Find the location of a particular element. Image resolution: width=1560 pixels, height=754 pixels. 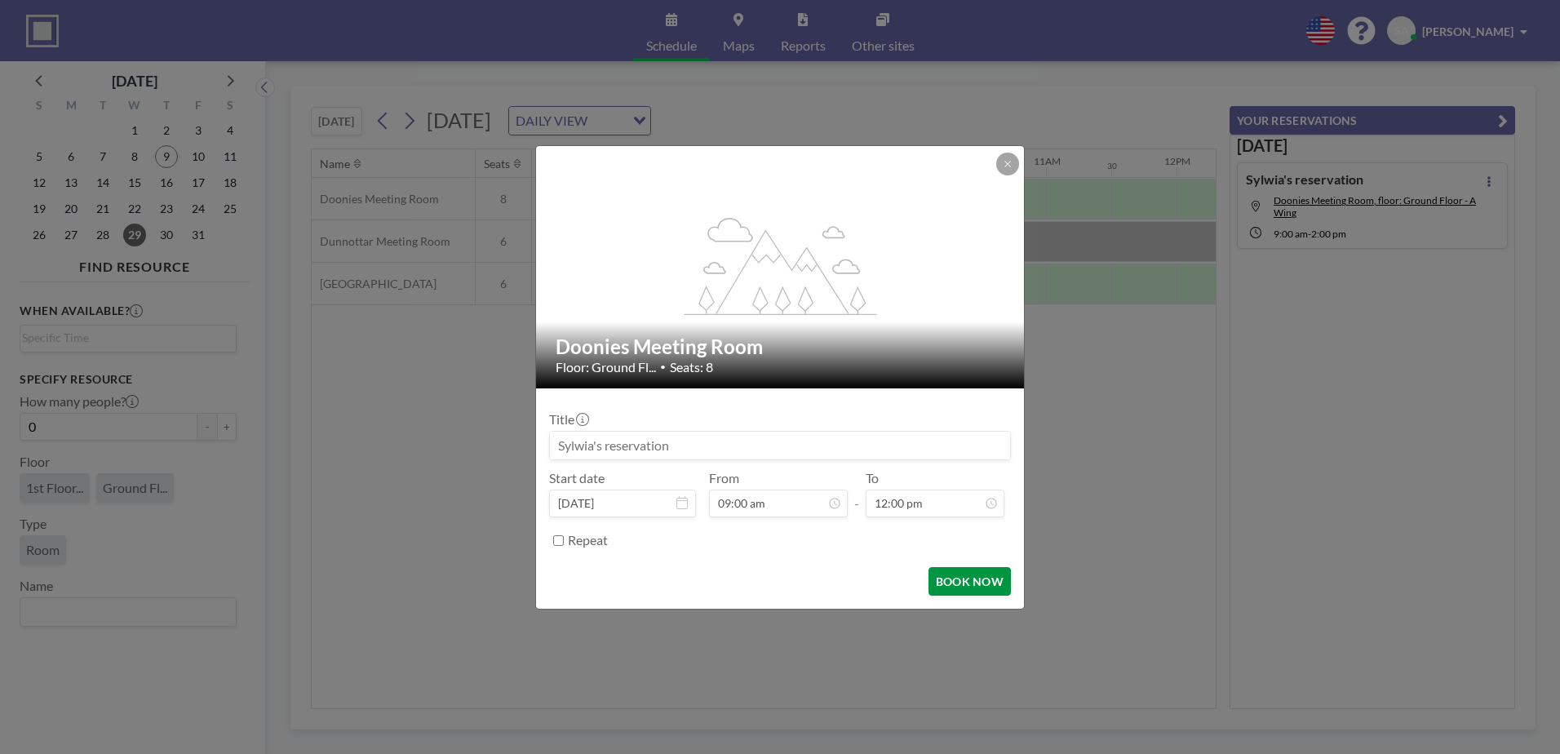

h2: Doonies Meeting Room is located at coordinates (781, 347).